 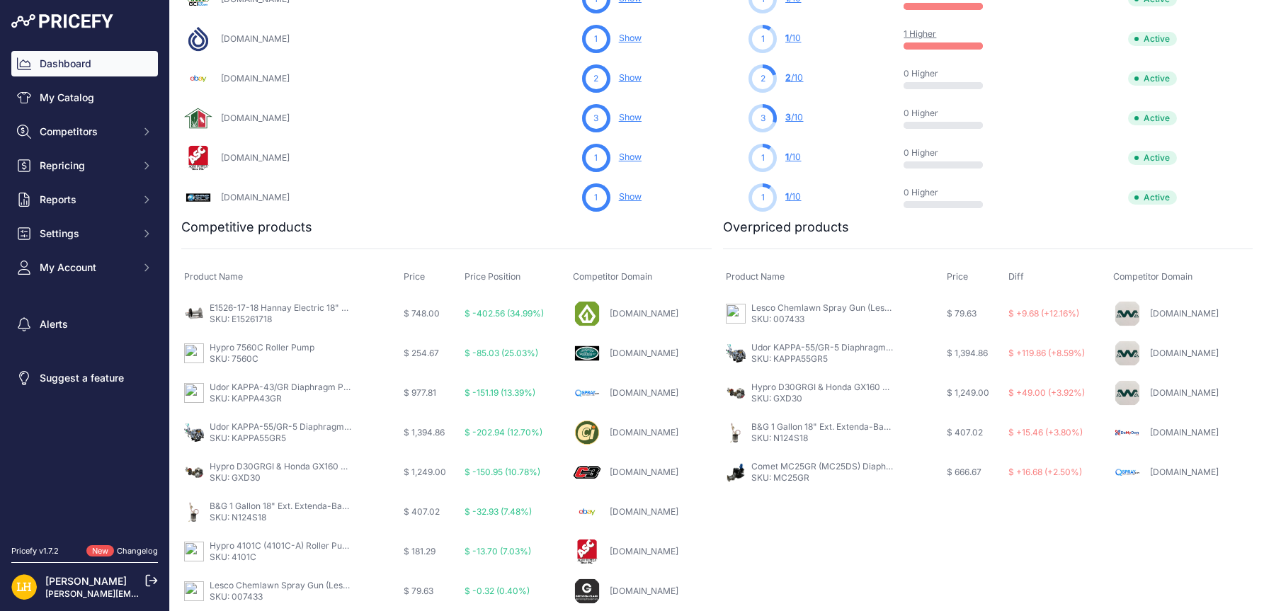 I want to click on a: Hypro 7560C Roller Pump, so click(x=262, y=347).